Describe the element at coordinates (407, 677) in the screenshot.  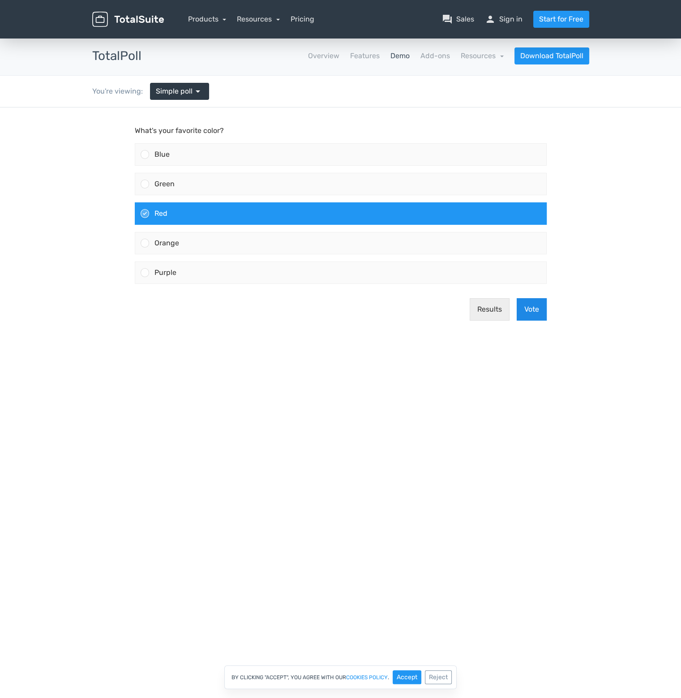
I see `button: Accept` at that location.